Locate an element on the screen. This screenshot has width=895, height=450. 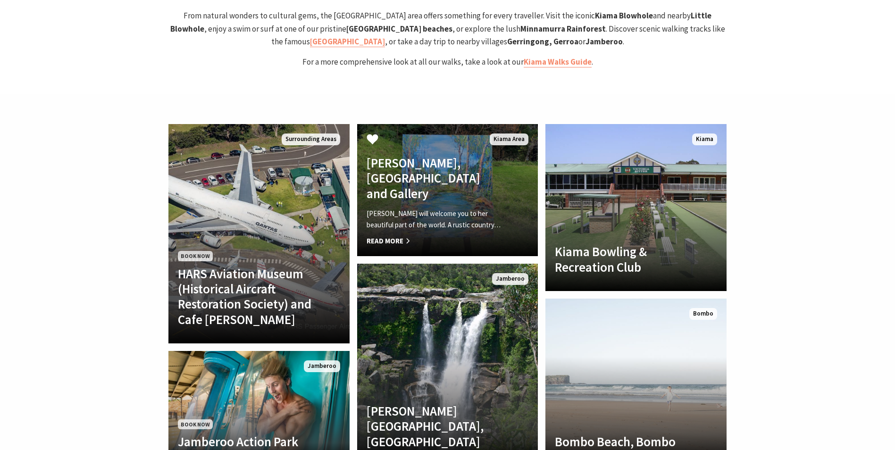
strong: Jamberoo is located at coordinates (604, 42).